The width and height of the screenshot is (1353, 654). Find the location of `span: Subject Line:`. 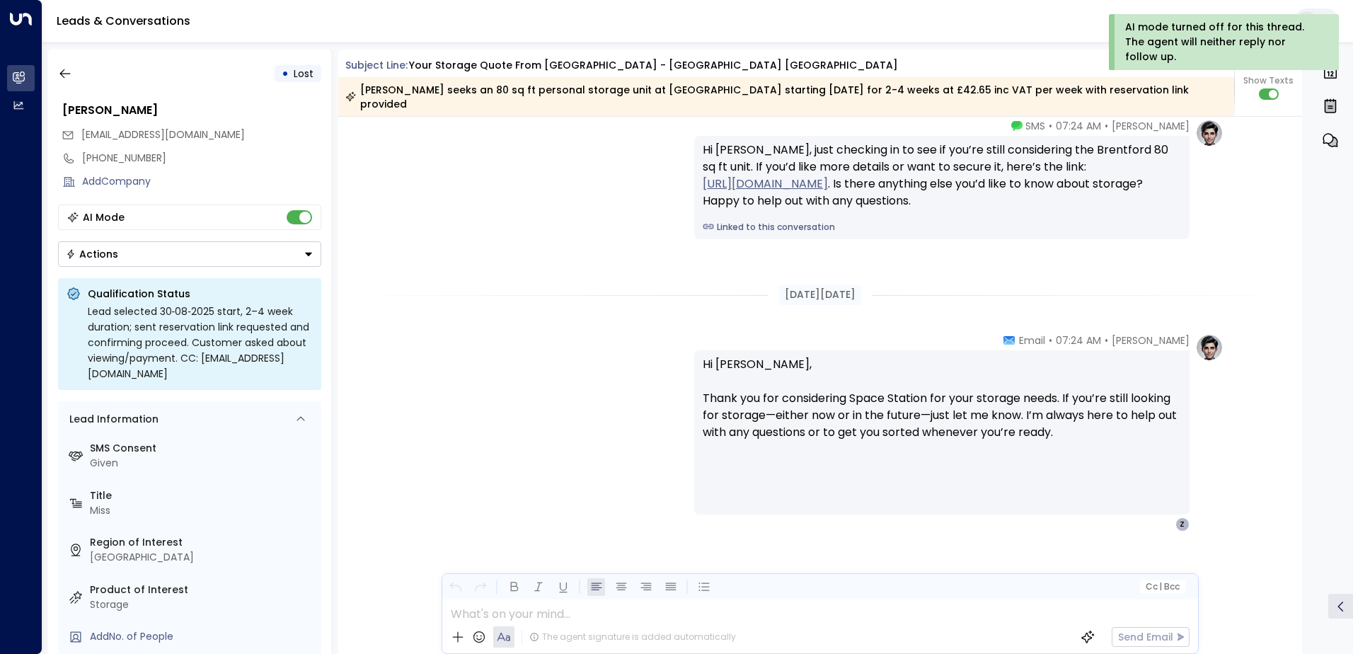

span: Subject Line: is located at coordinates (376, 65).